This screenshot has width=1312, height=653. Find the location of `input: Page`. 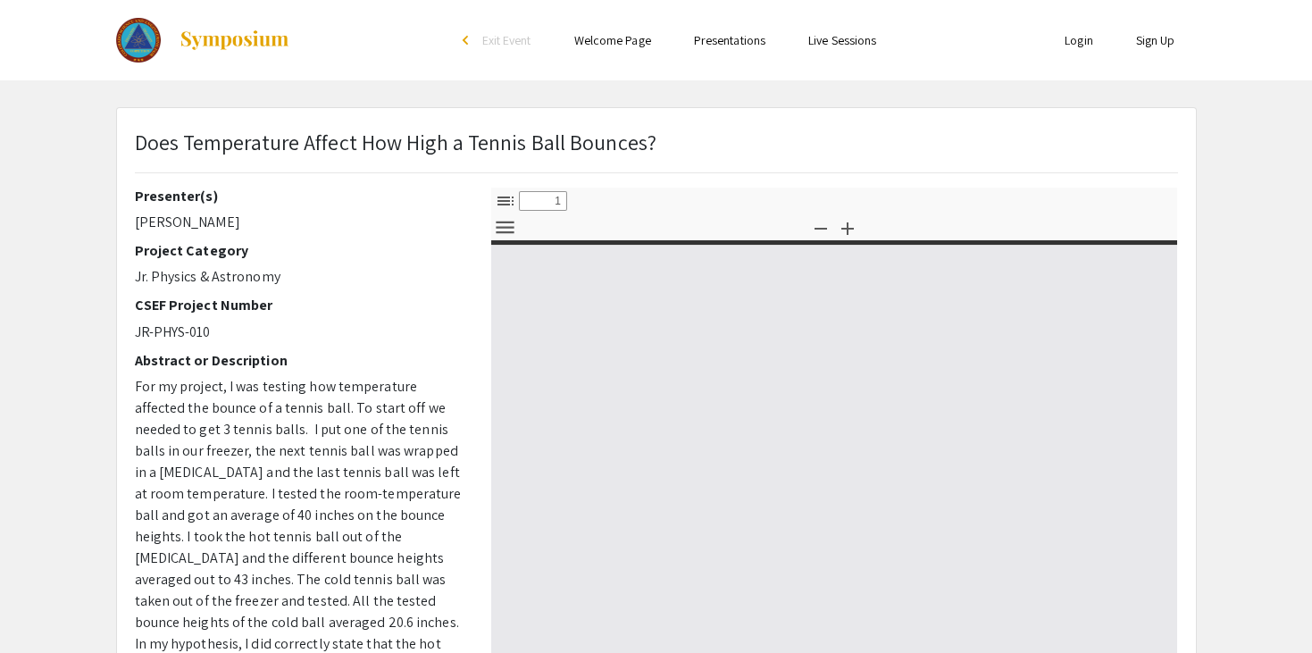

input: Page is located at coordinates (543, 201).